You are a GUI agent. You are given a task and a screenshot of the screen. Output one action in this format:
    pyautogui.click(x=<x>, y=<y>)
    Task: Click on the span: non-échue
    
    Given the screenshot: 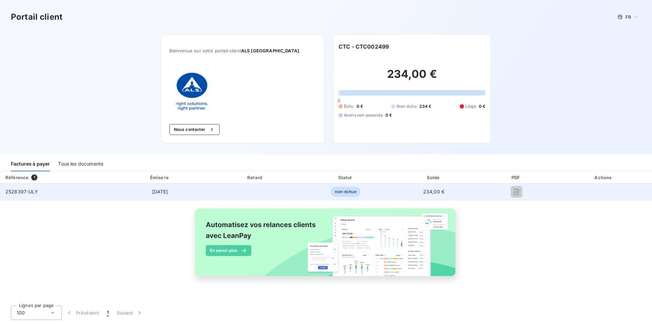 What is the action you would take?
    pyautogui.click(x=345, y=192)
    